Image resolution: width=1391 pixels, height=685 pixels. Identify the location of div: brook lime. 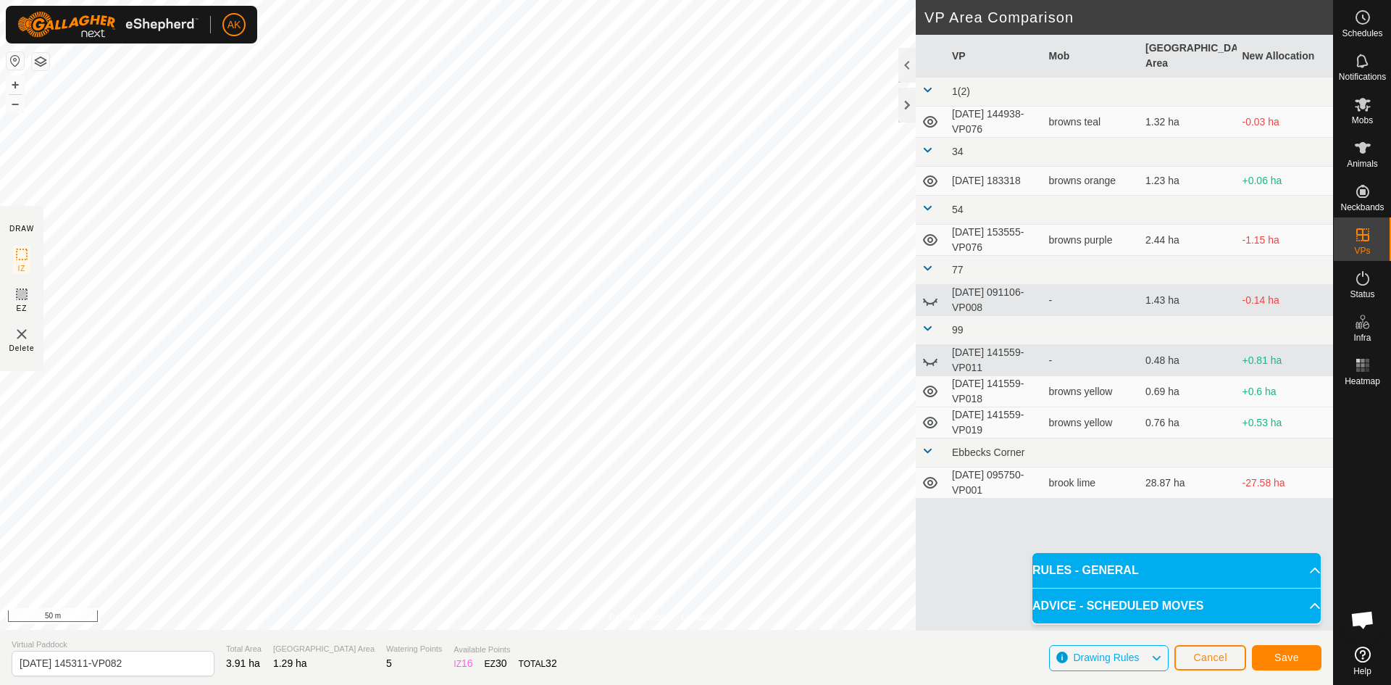
(1092, 483).